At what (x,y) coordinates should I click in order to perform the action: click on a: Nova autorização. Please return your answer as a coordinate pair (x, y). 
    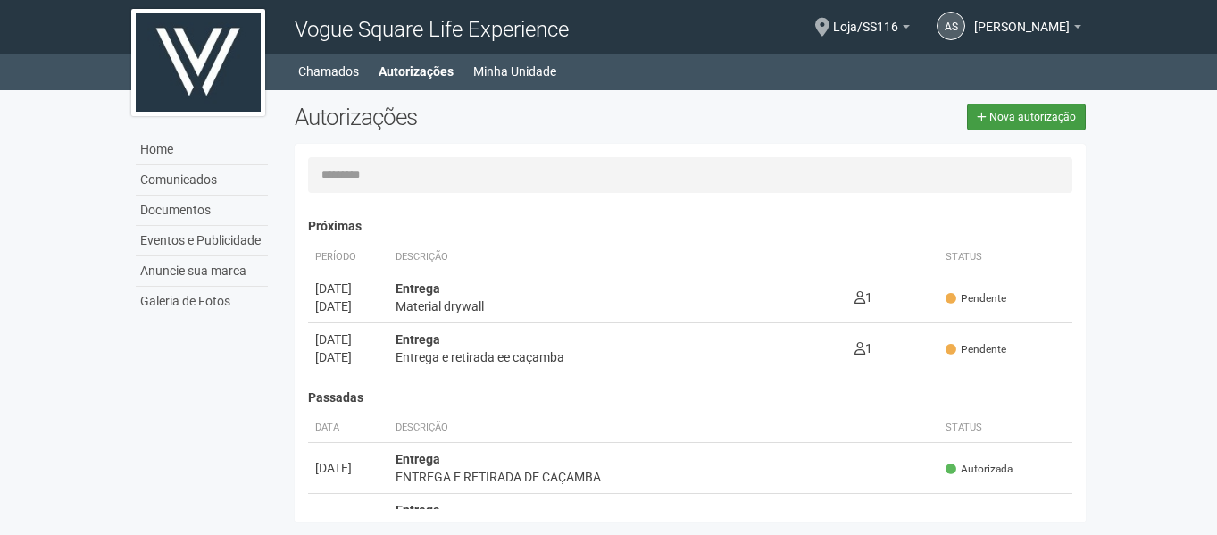
    Looking at the image, I should click on (1026, 117).